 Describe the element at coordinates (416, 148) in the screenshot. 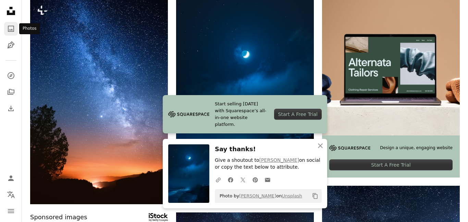

I see `span: Design a unique, engaging website` at that location.